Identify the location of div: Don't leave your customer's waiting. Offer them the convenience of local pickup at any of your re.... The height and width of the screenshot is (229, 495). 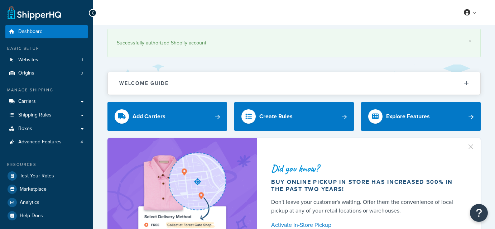
(367, 206).